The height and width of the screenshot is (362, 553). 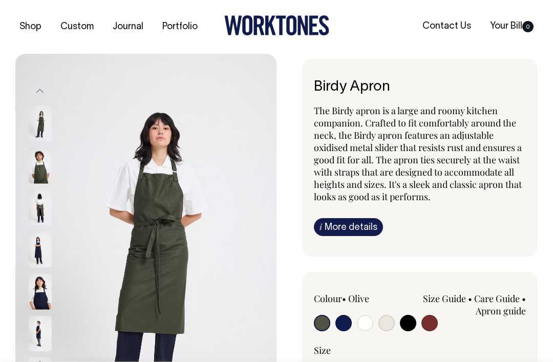 I want to click on span: i, so click(x=321, y=227).